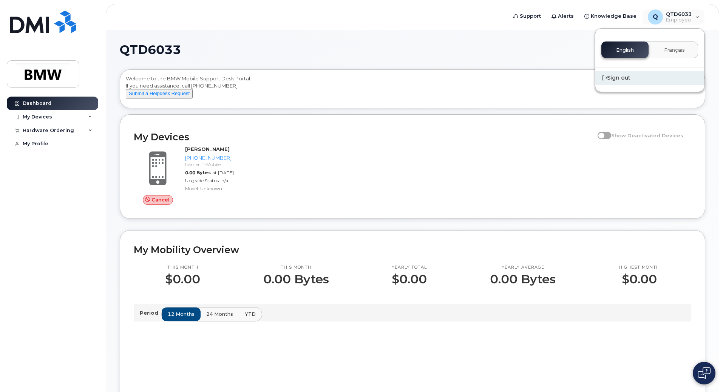 The image size is (723, 392). What do you see at coordinates (202, 180) in the screenshot?
I see `span: Upgrade Status:` at bounding box center [202, 180].